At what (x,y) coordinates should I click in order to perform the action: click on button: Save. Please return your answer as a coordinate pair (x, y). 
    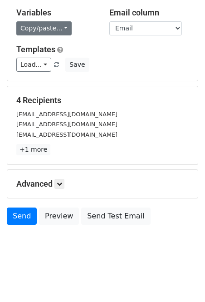
    Looking at the image, I should click on (77, 64).